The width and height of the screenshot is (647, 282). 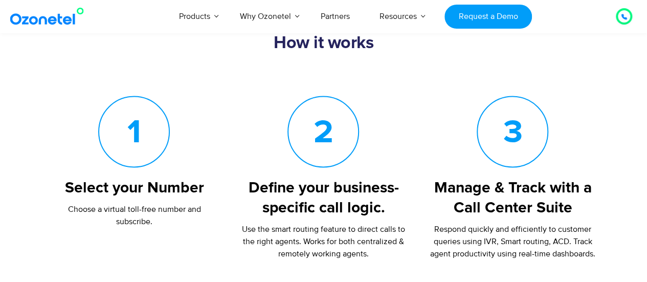 I want to click on span: Choose a virtual toll-free number and subscribe., so click(x=134, y=215).